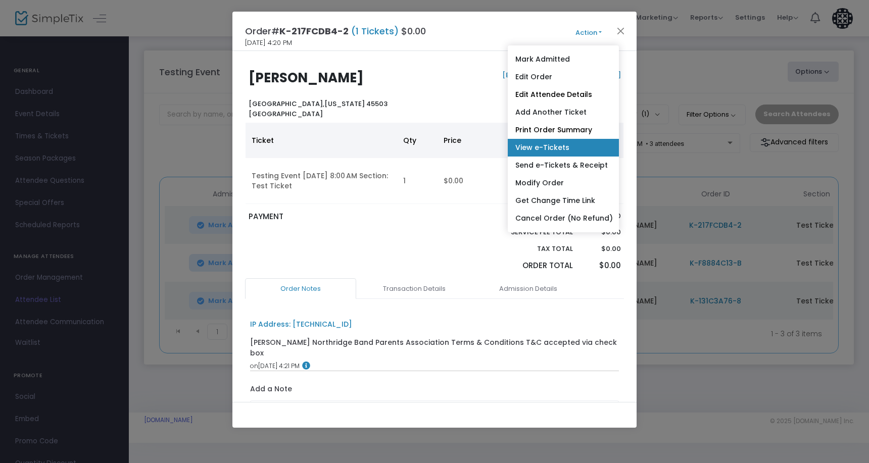 The height and width of the screenshot is (463, 869). I want to click on p: Order Total, so click(530, 266).